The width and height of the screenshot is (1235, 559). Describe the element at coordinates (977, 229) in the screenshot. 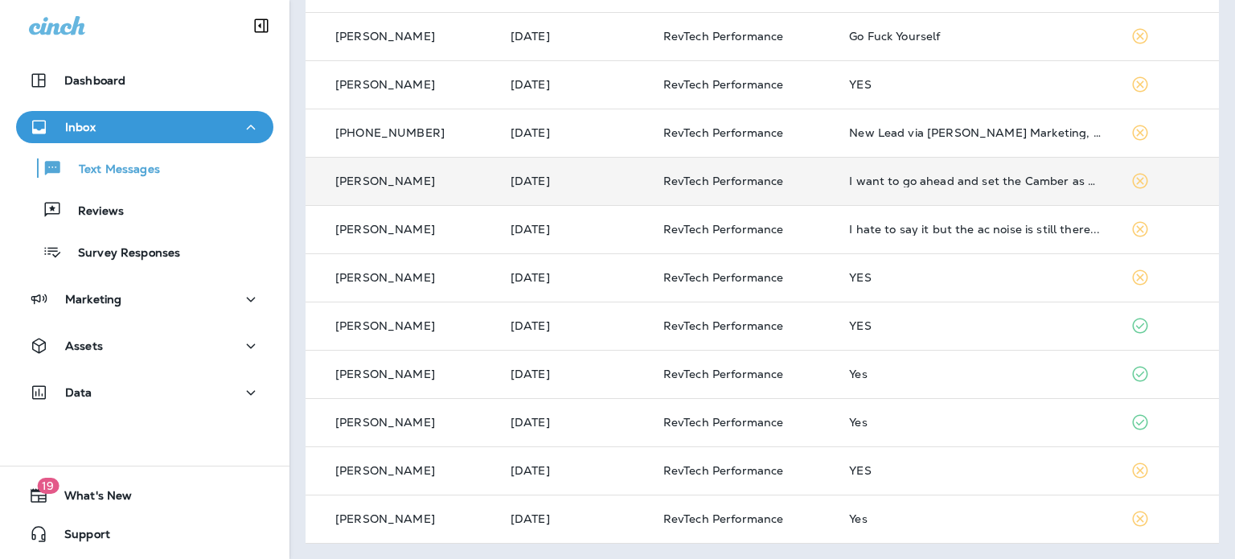

I see `div: I hate to say it but the ac noise is still there...` at that location.